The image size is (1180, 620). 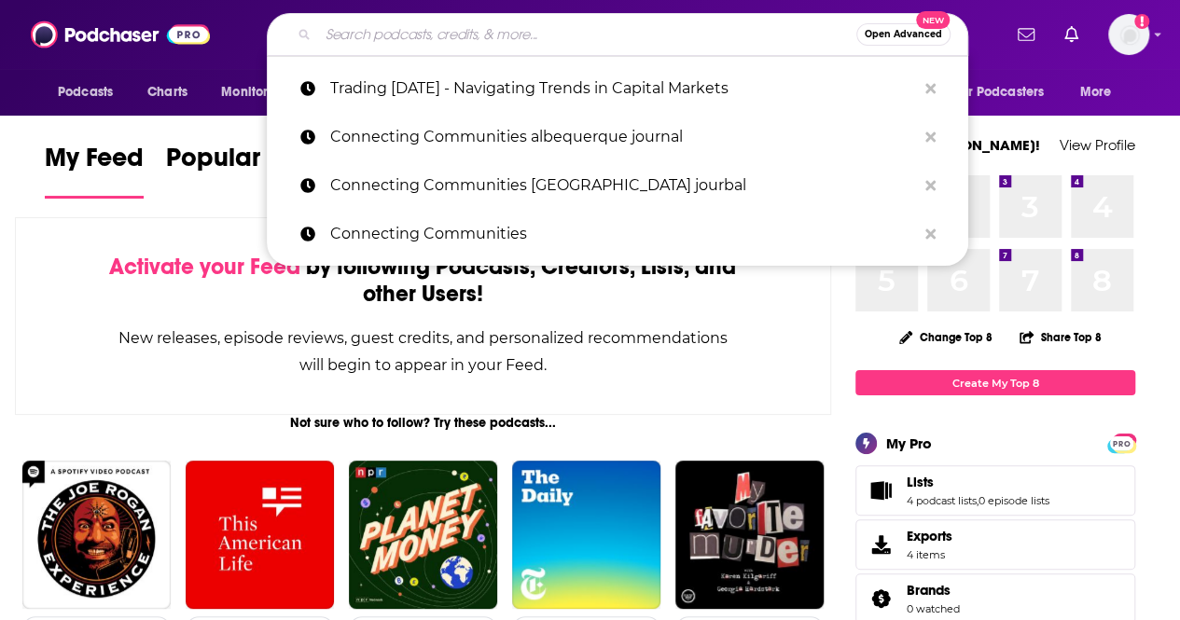 What do you see at coordinates (1129, 35) in the screenshot?
I see `span: Logged in as YiyanWang` at bounding box center [1129, 35].